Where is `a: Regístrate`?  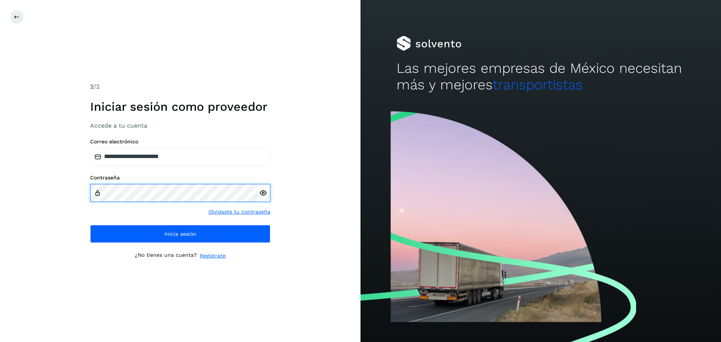
a: Regístrate is located at coordinates (213, 256).